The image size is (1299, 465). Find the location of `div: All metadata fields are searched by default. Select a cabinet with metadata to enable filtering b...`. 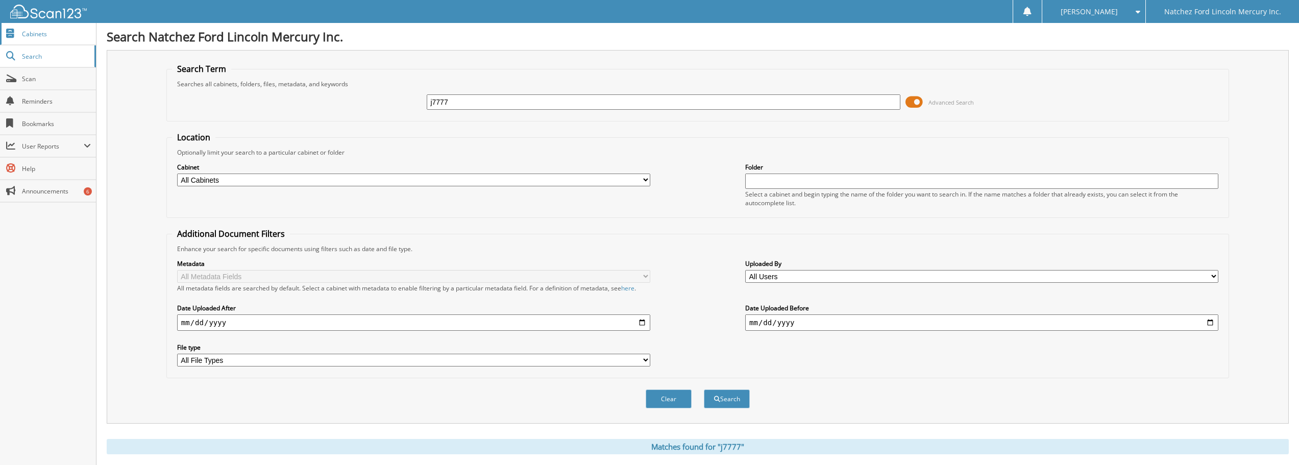

div: All metadata fields are searched by default. Select a cabinet with metadata to enable filtering b... is located at coordinates (413, 288).